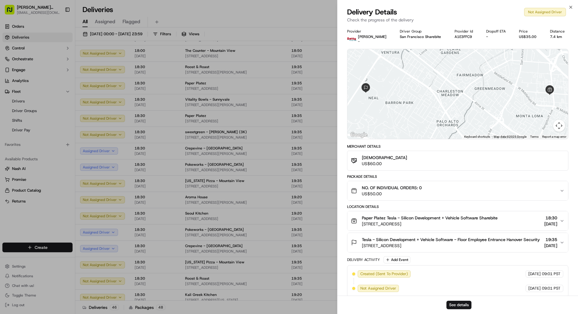  What do you see at coordinates (63, 61) in the screenshot?
I see `div: Start new chat` at bounding box center [63, 61].